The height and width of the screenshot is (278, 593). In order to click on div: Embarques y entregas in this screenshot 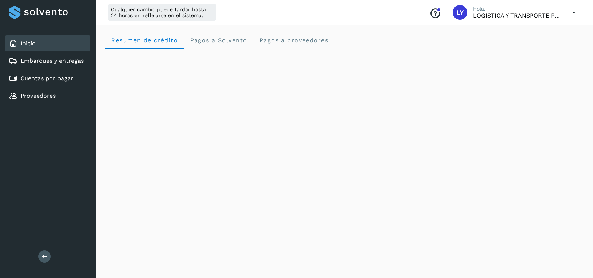, I will do `click(48, 61)`.